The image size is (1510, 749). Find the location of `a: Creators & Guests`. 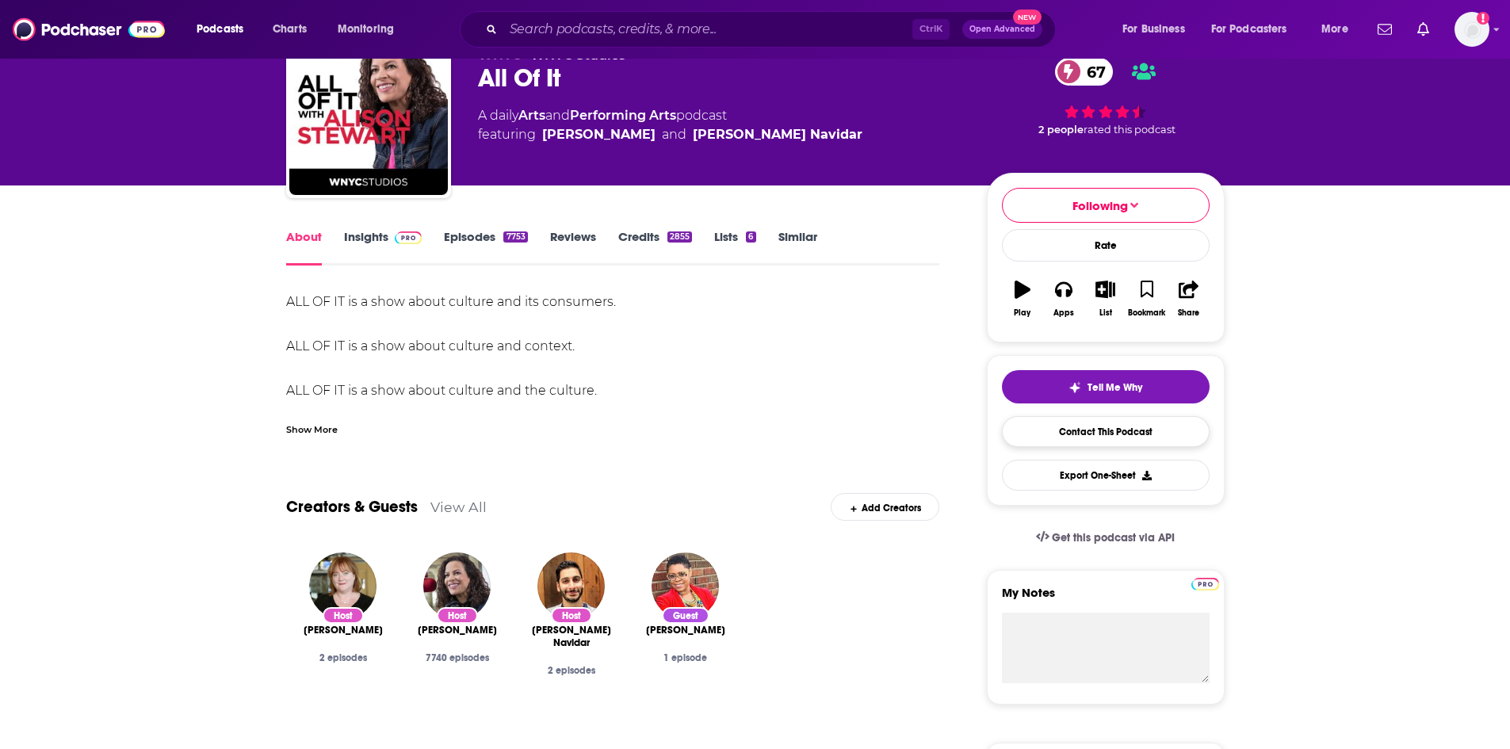

a: Creators & Guests is located at coordinates (352, 506).